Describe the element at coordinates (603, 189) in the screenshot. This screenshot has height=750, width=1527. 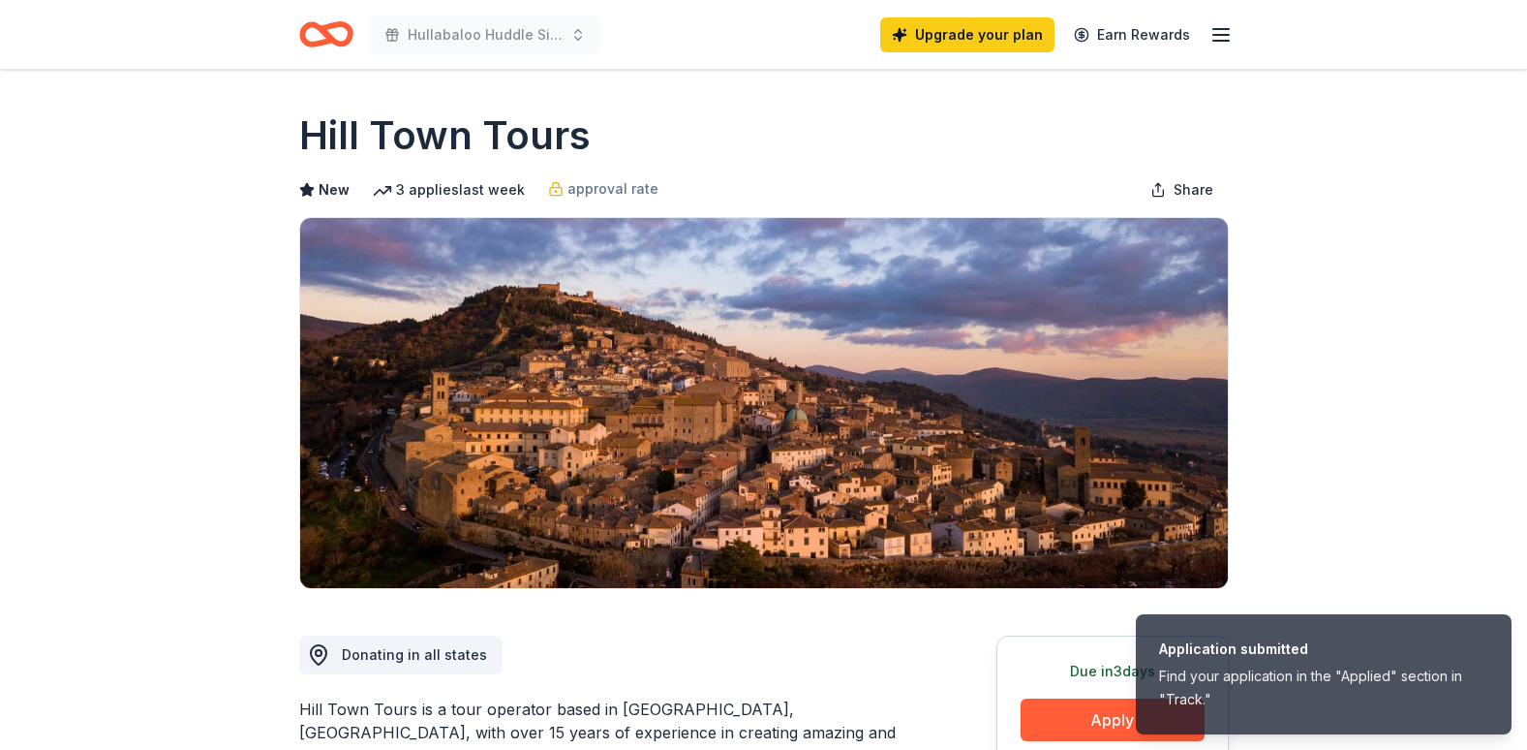
I see `a: approval rate` at that location.